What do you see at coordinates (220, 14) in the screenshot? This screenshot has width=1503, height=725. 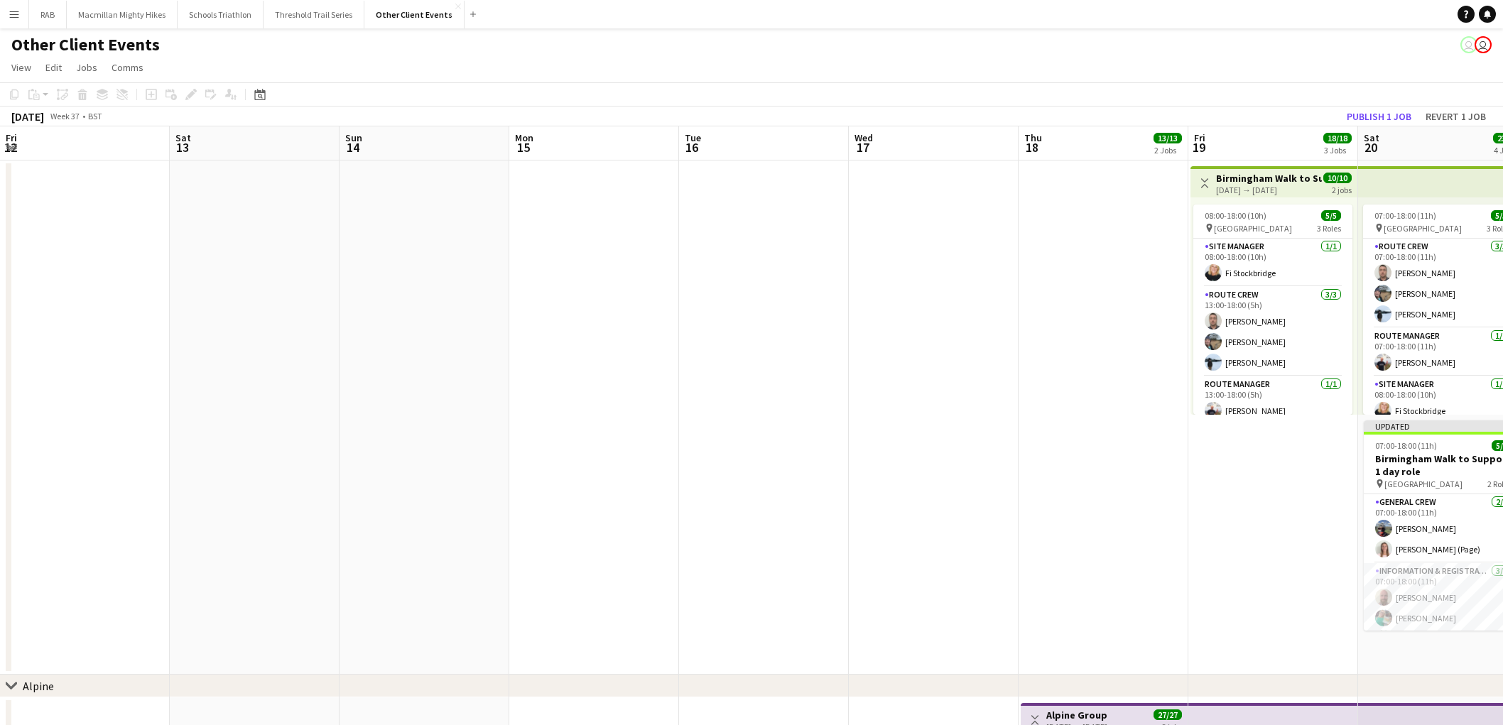 I see `button: Schools Triathlon` at bounding box center [220, 14].